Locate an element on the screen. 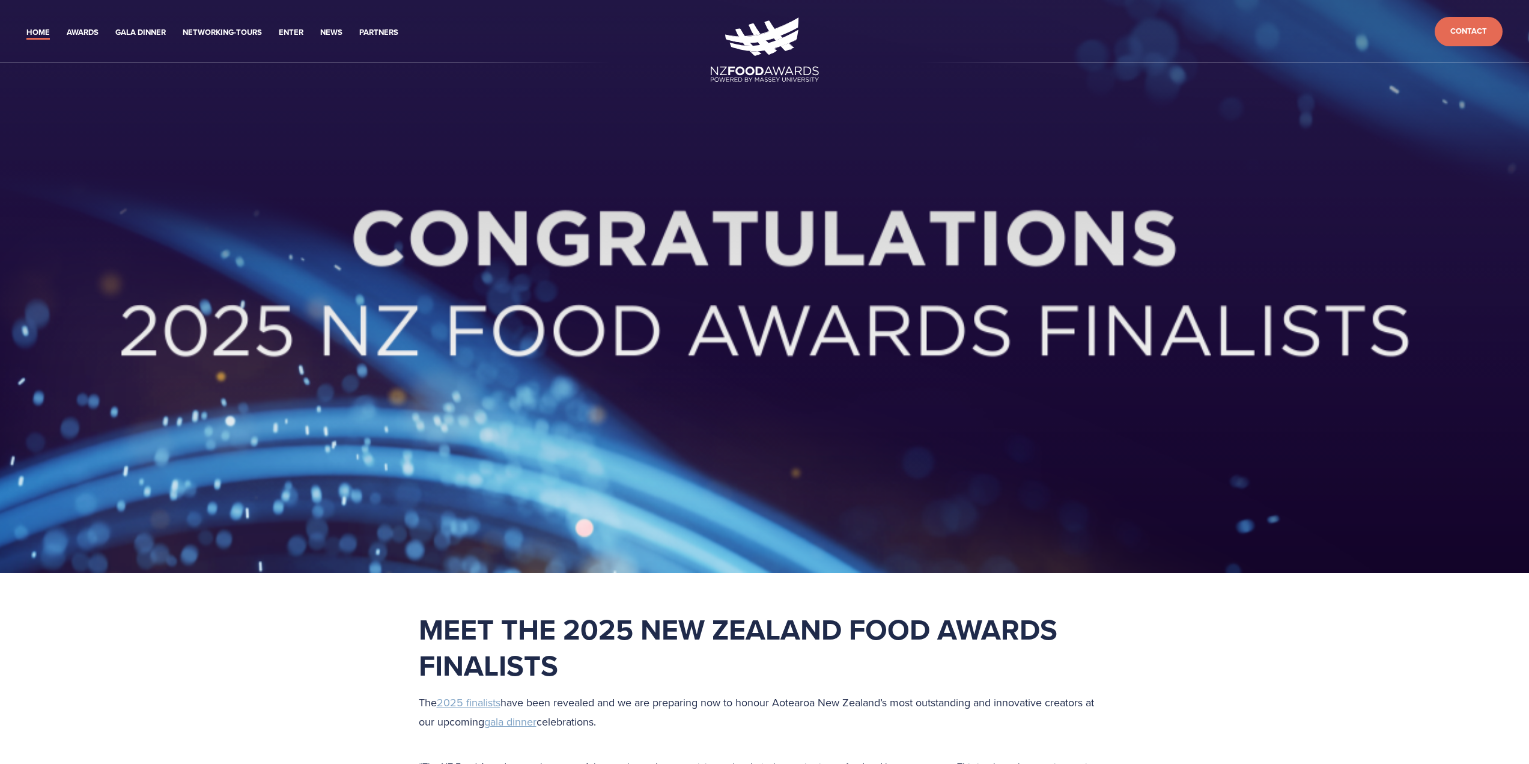 This screenshot has width=1529, height=764. a: Home is located at coordinates (38, 32).